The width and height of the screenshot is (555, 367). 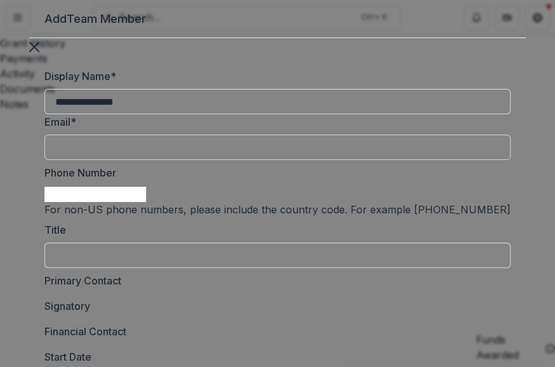 I want to click on label: Signatory, so click(x=273, y=306).